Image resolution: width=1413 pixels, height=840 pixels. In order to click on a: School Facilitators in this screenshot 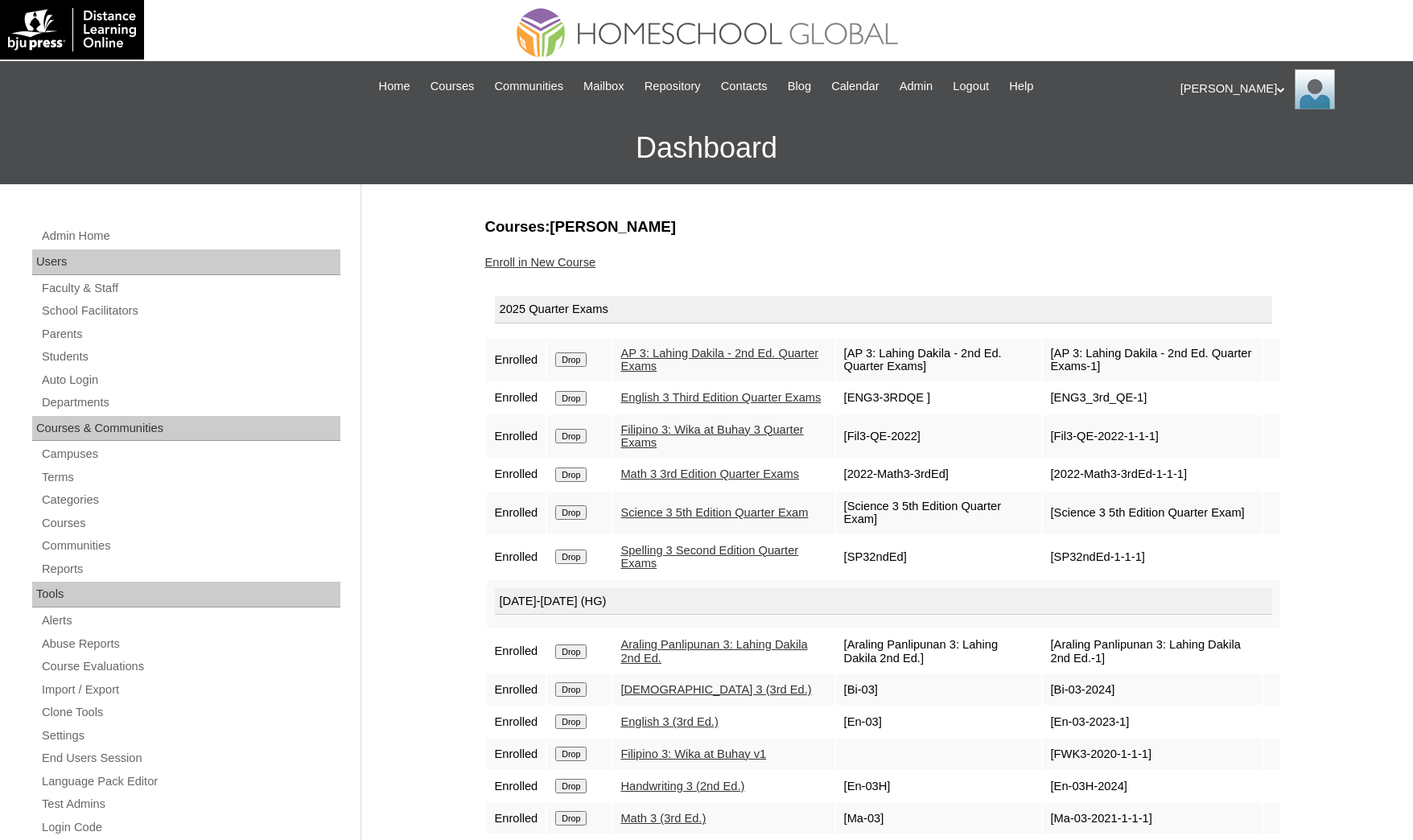, I will do `click(190, 310)`.